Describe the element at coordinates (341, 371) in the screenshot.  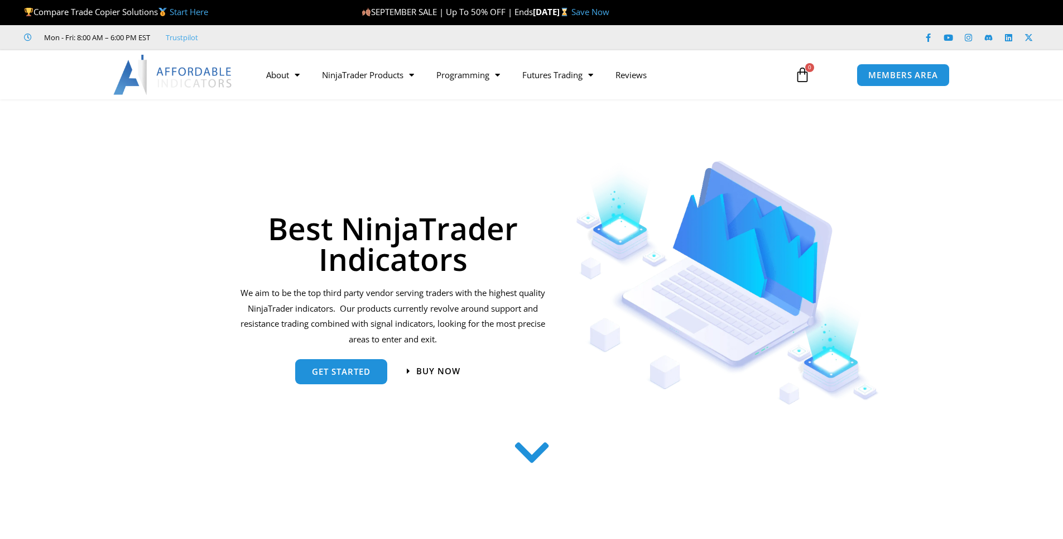
I see `span: get started` at that location.